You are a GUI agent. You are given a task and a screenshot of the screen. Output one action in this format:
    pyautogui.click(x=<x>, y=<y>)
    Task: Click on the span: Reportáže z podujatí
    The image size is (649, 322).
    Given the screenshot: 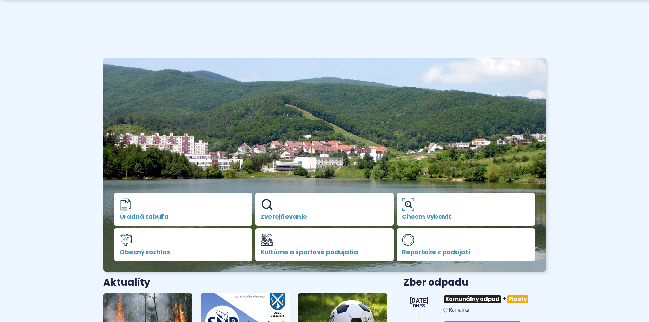 What is the action you would take?
    pyautogui.click(x=466, y=252)
    